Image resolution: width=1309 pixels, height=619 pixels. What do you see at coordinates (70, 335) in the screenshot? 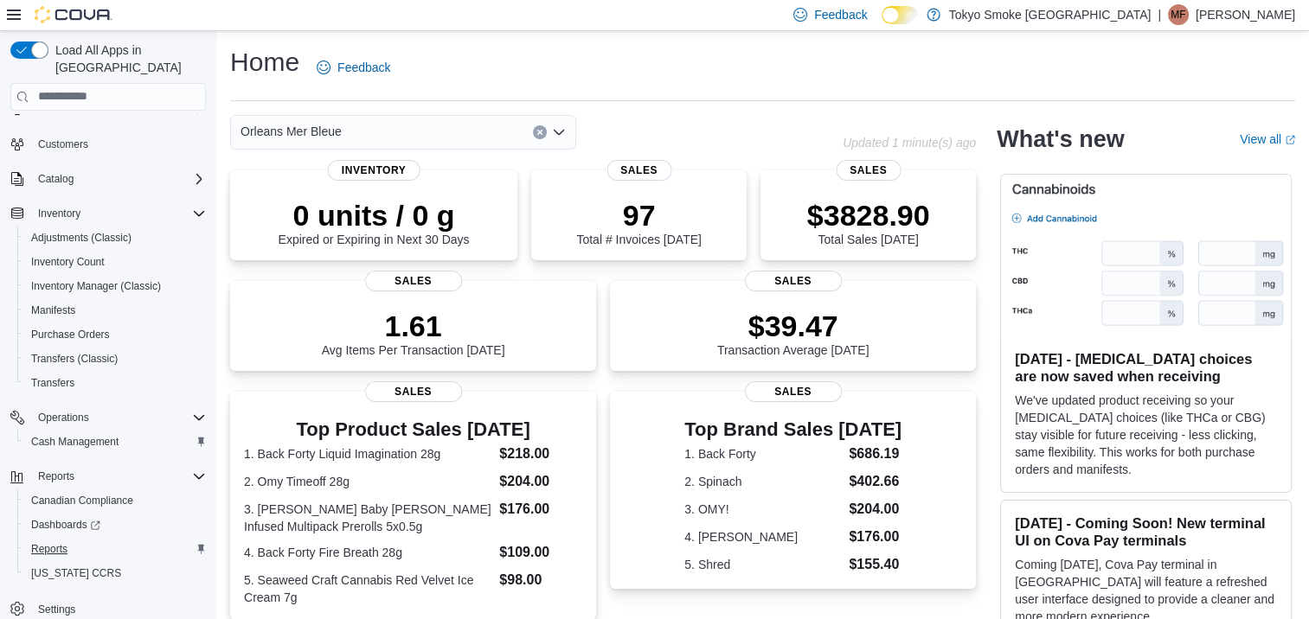
I see `a: Purchase Orders` at bounding box center [70, 335].